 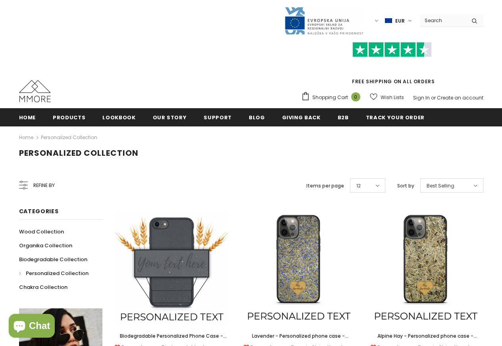 What do you see at coordinates (395, 117) in the screenshot?
I see `span: Track your order` at bounding box center [395, 117].